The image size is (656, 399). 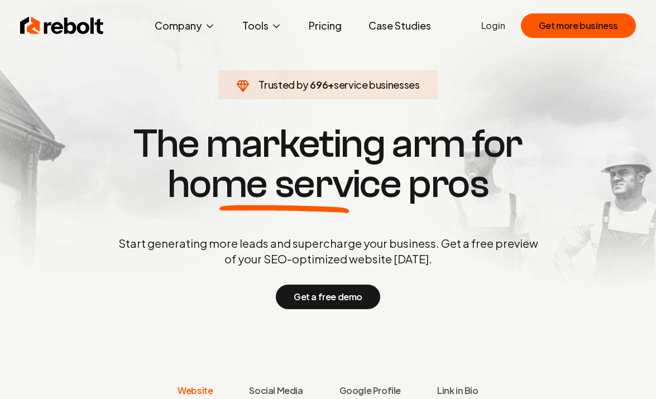 I want to click on button: Company, so click(x=185, y=26).